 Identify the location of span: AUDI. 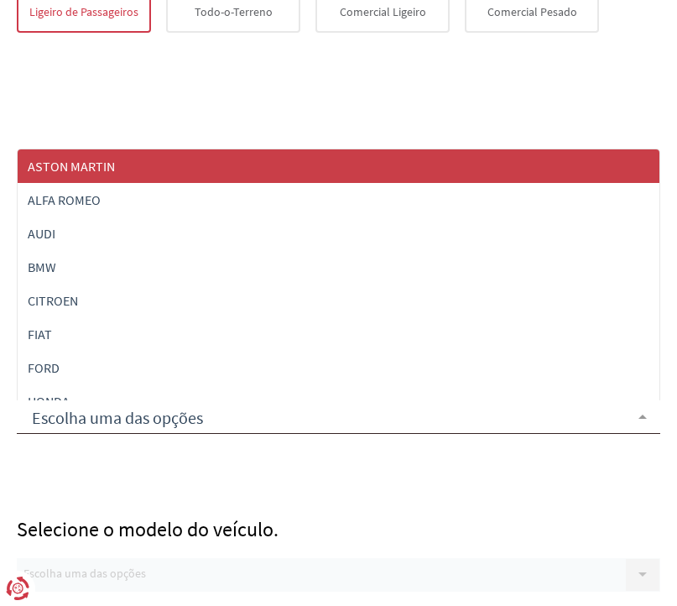
(41, 233).